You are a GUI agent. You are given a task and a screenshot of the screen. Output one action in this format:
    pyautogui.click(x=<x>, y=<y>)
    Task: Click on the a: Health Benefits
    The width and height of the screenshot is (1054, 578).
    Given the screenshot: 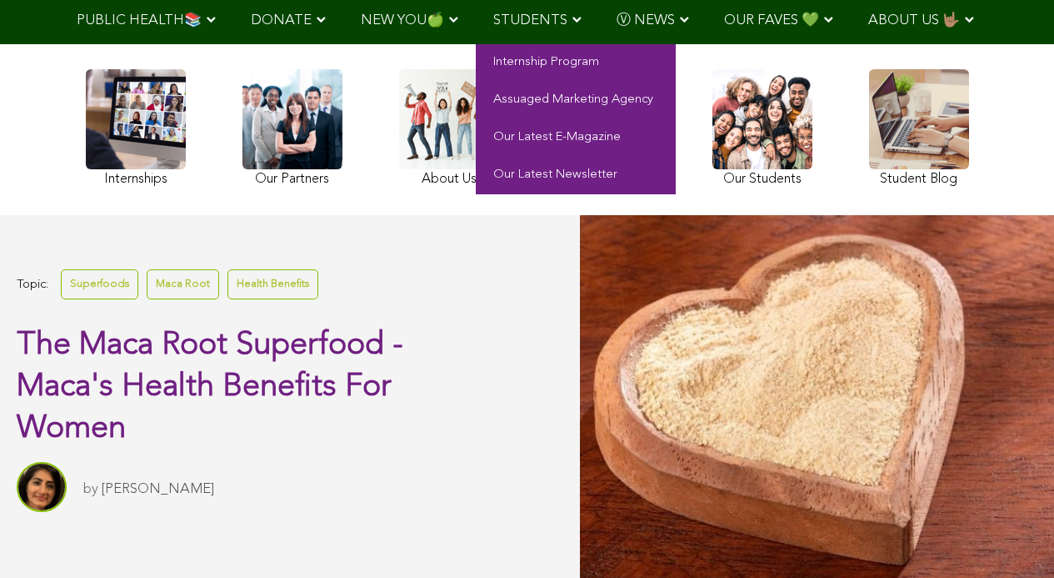 What is the action you would take?
    pyautogui.click(x=273, y=283)
    